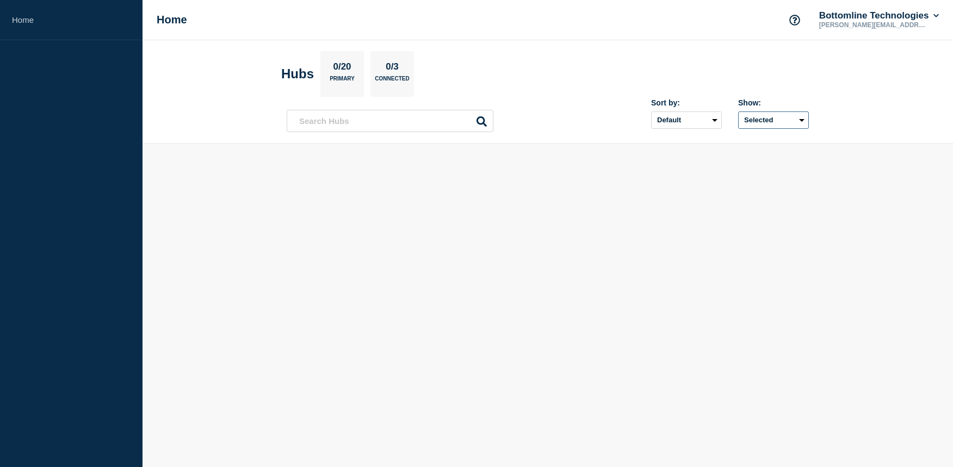 Image resolution: width=953 pixels, height=467 pixels. Describe the element at coordinates (342, 81) in the screenshot. I see `p: Primary` at that location.